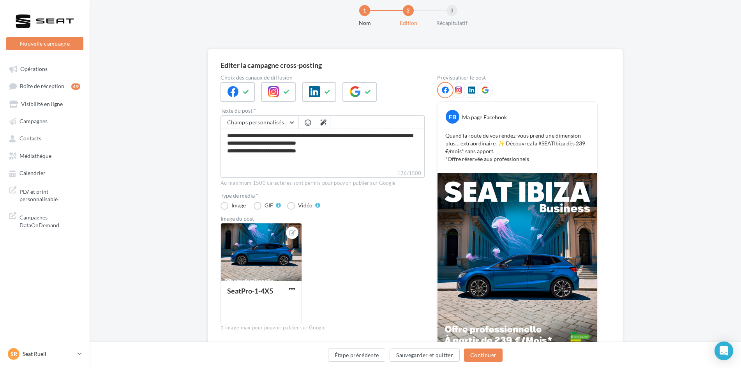 Image resolution: width=741 pixels, height=368 pixels. Describe the element at coordinates (34, 69) in the screenshot. I see `span: Opérations` at that location.